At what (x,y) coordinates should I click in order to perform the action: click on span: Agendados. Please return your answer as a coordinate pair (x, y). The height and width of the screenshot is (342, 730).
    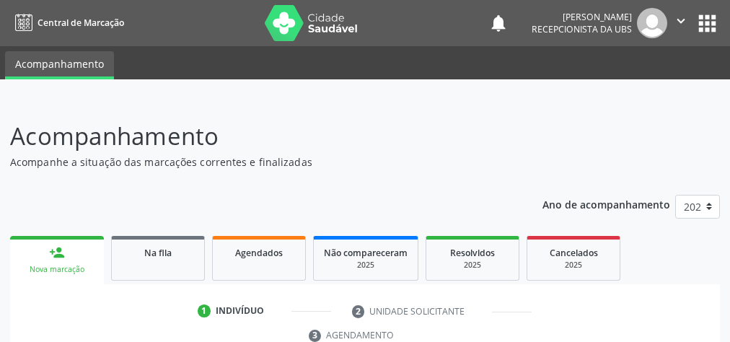
    Looking at the image, I should click on (259, 252).